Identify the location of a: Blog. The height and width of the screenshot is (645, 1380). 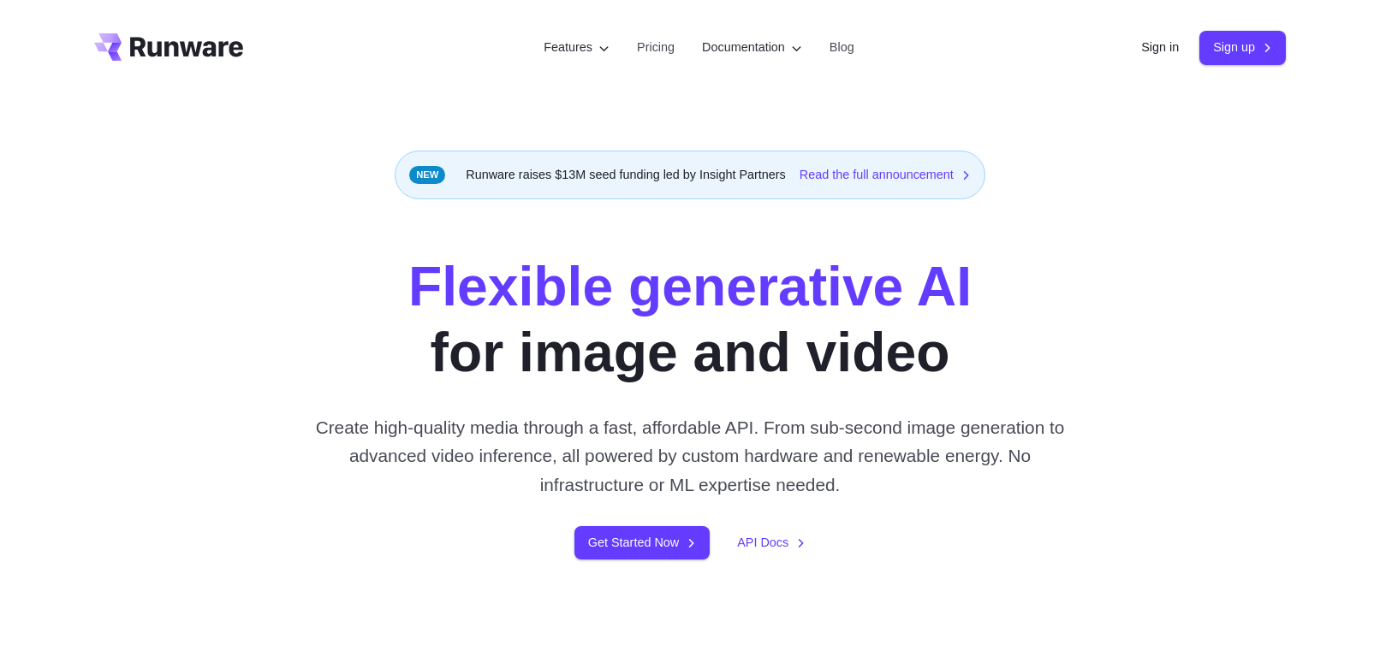
(841, 47).